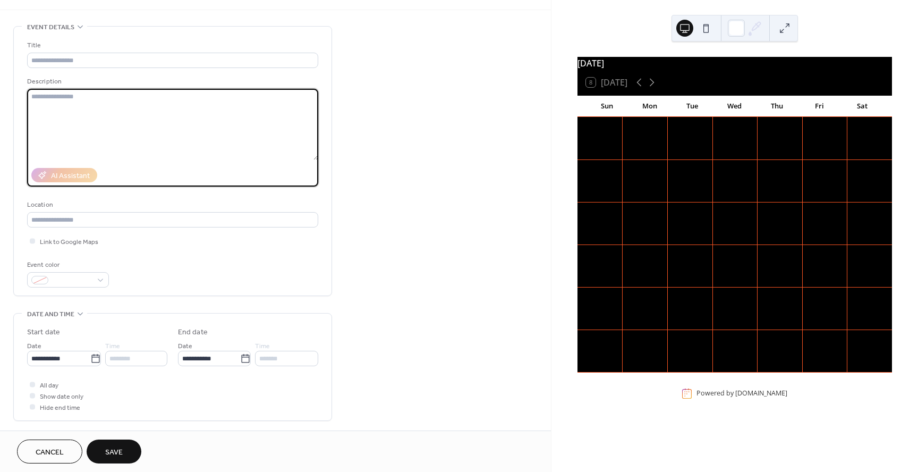 The image size is (918, 472). What do you see at coordinates (172, 205) in the screenshot?
I see `div: Location` at bounding box center [172, 205].